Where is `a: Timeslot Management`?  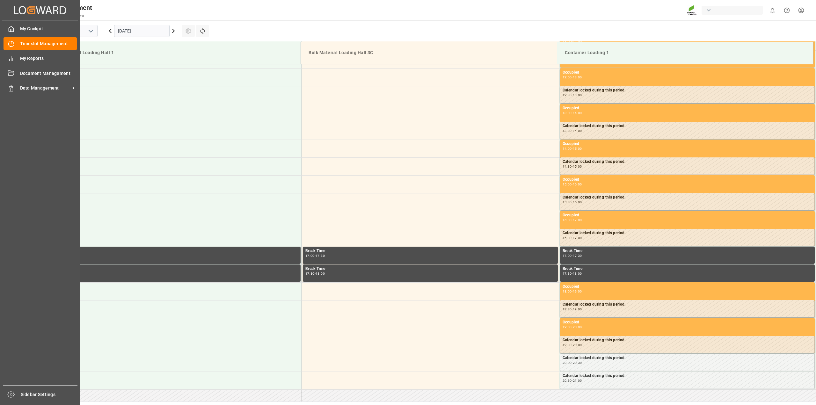 a: Timeslot Management is located at coordinates (40, 43).